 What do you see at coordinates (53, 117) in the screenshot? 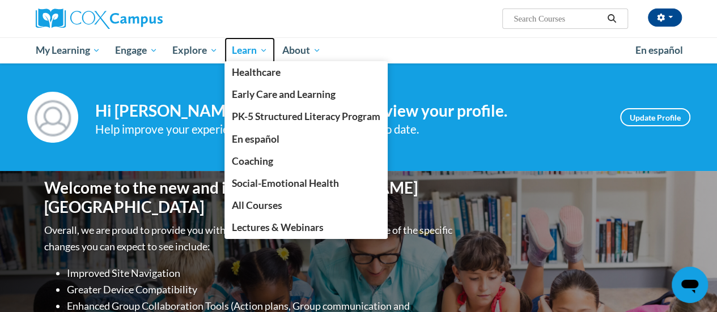
I see `img: Profile Image` at bounding box center [53, 117].